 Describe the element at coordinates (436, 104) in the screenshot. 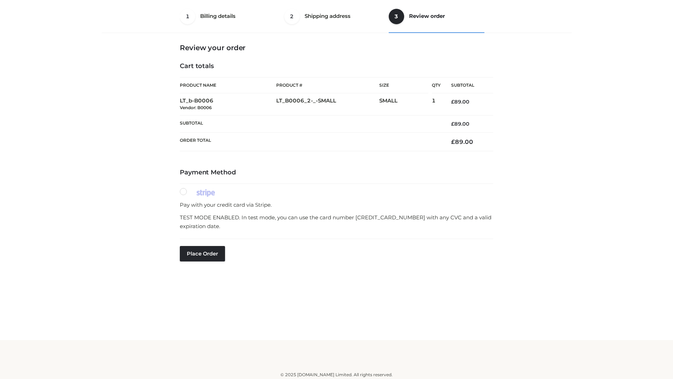

I see `td: 1` at that location.